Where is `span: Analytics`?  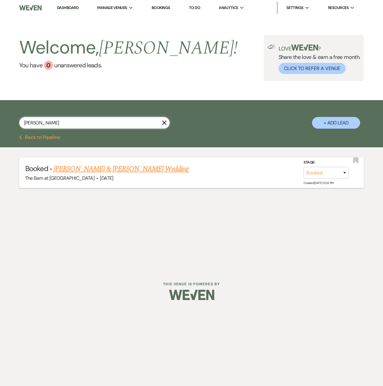
span: Analytics is located at coordinates (228, 8).